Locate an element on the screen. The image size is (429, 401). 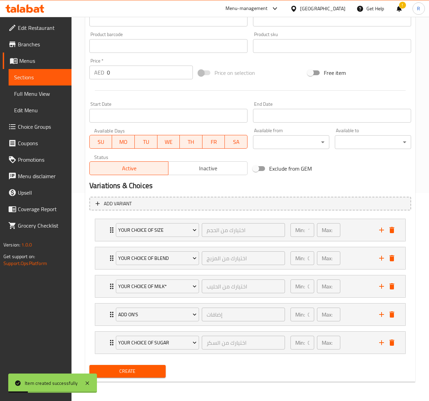
a: Menus is located at coordinates (37, 61).